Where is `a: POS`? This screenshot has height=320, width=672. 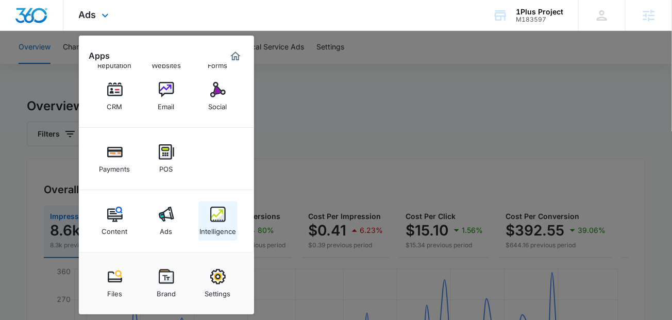 a: POS is located at coordinates (167, 159).